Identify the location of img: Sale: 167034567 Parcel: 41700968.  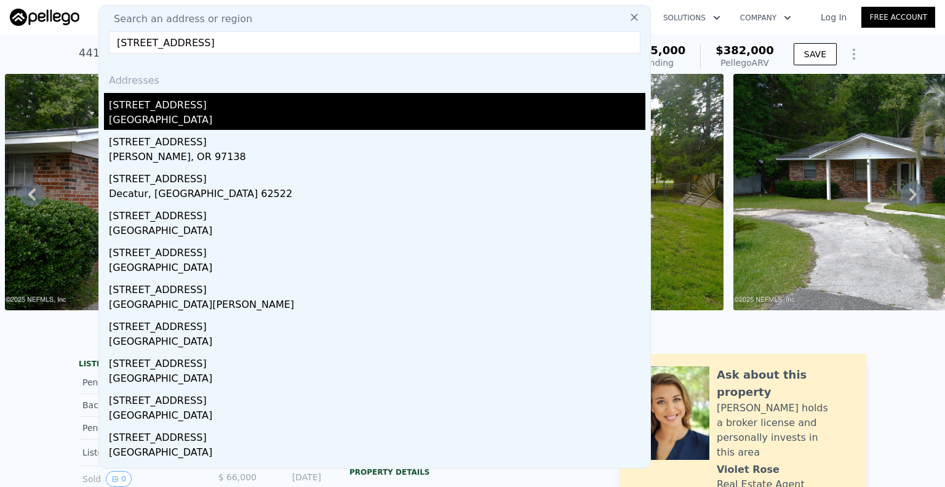
(182, 192).